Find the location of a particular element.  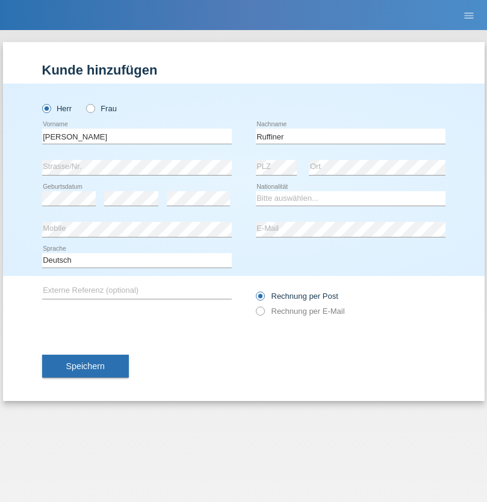

h1: Kunde hinzufügen is located at coordinates (244, 70).